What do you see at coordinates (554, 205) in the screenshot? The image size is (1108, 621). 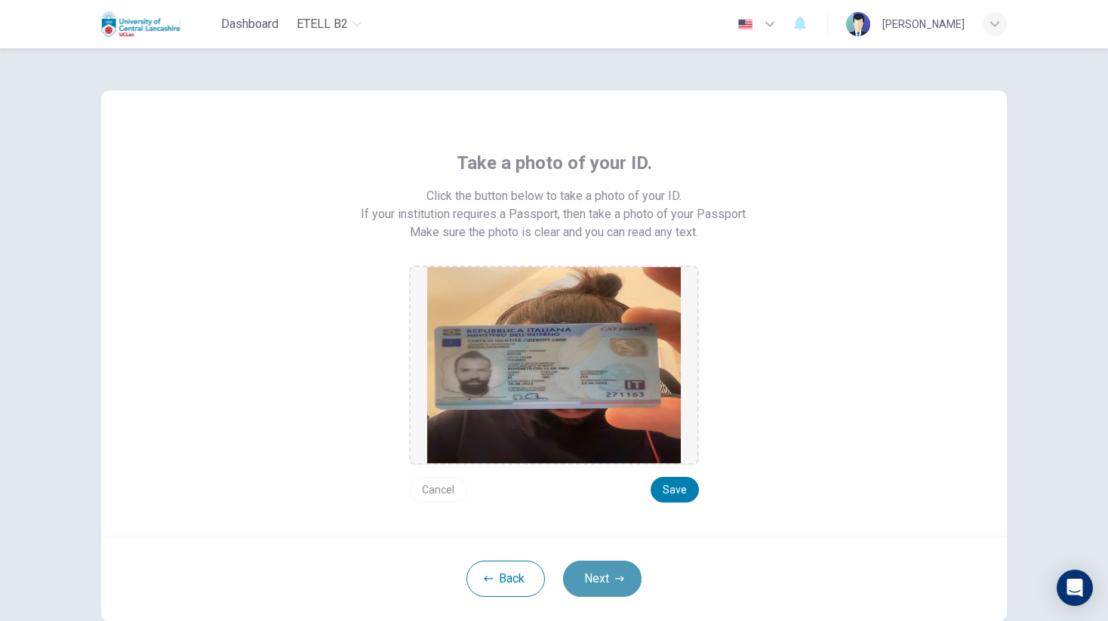 I see `span: Click the button below to take a photo of your ID. If your institution requires a Passport, then ...` at bounding box center [554, 205].